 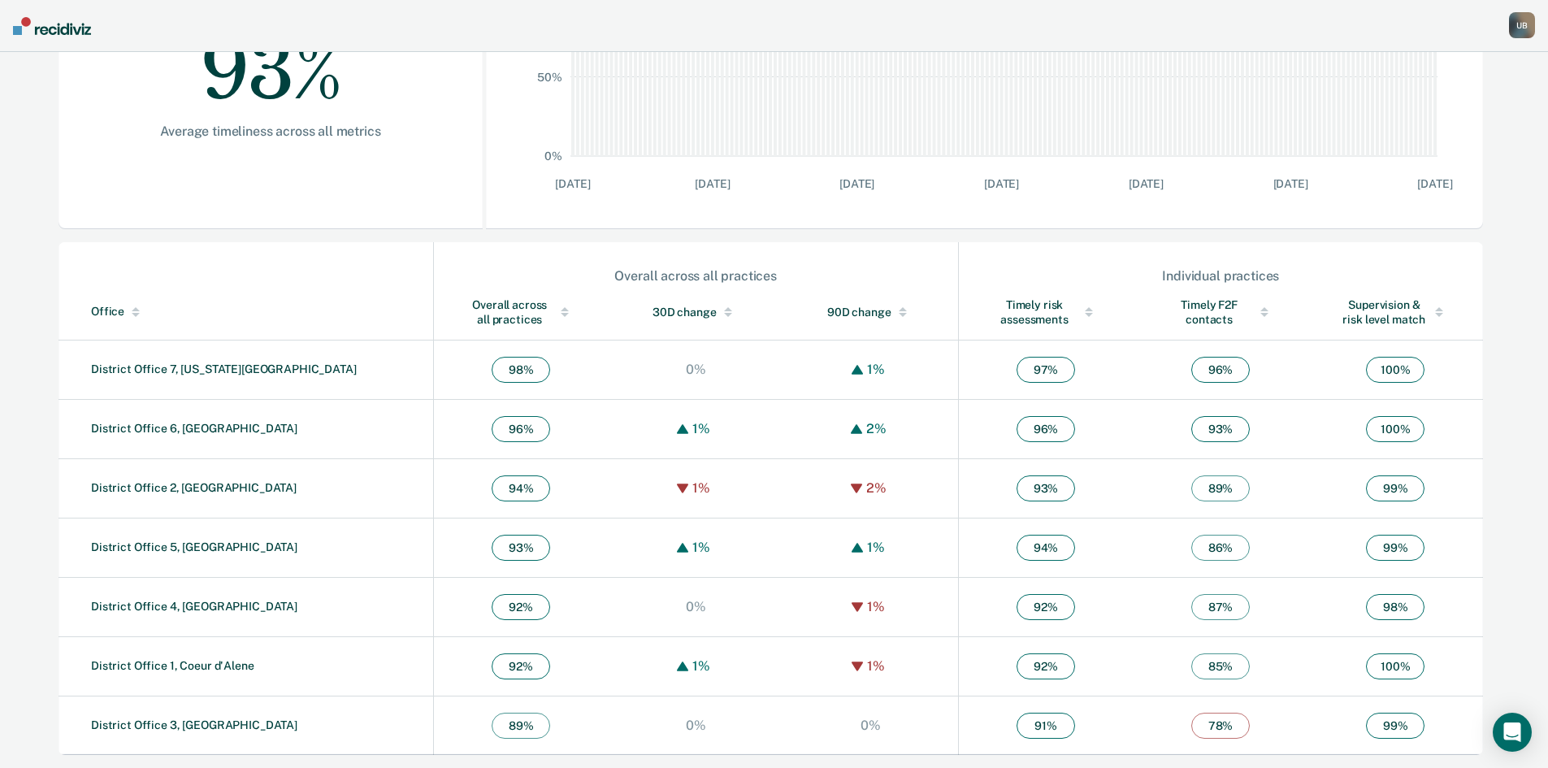 I want to click on span: 91 %, so click(x=1046, y=726).